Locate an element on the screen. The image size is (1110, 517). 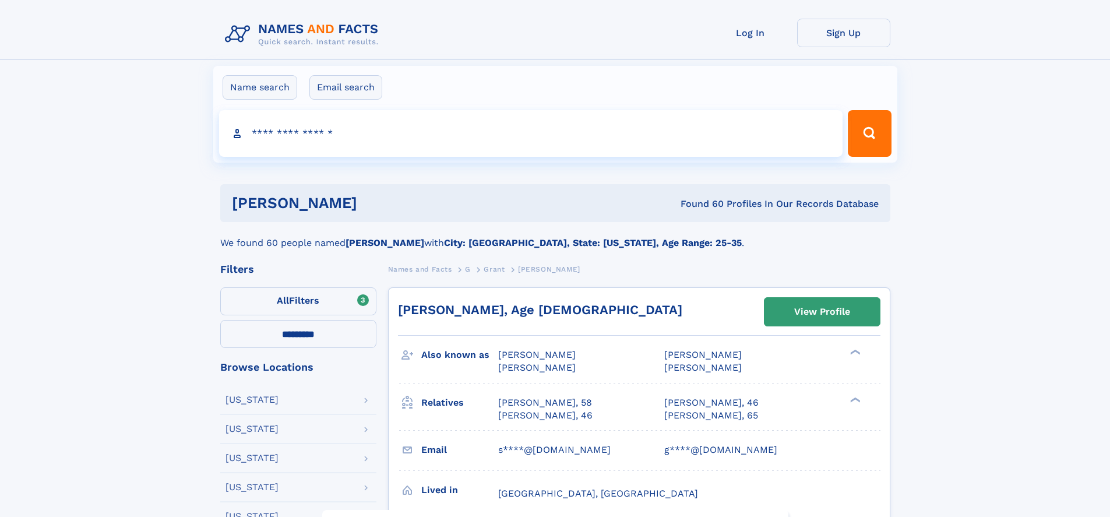
span: Grant is located at coordinates (494, 269).